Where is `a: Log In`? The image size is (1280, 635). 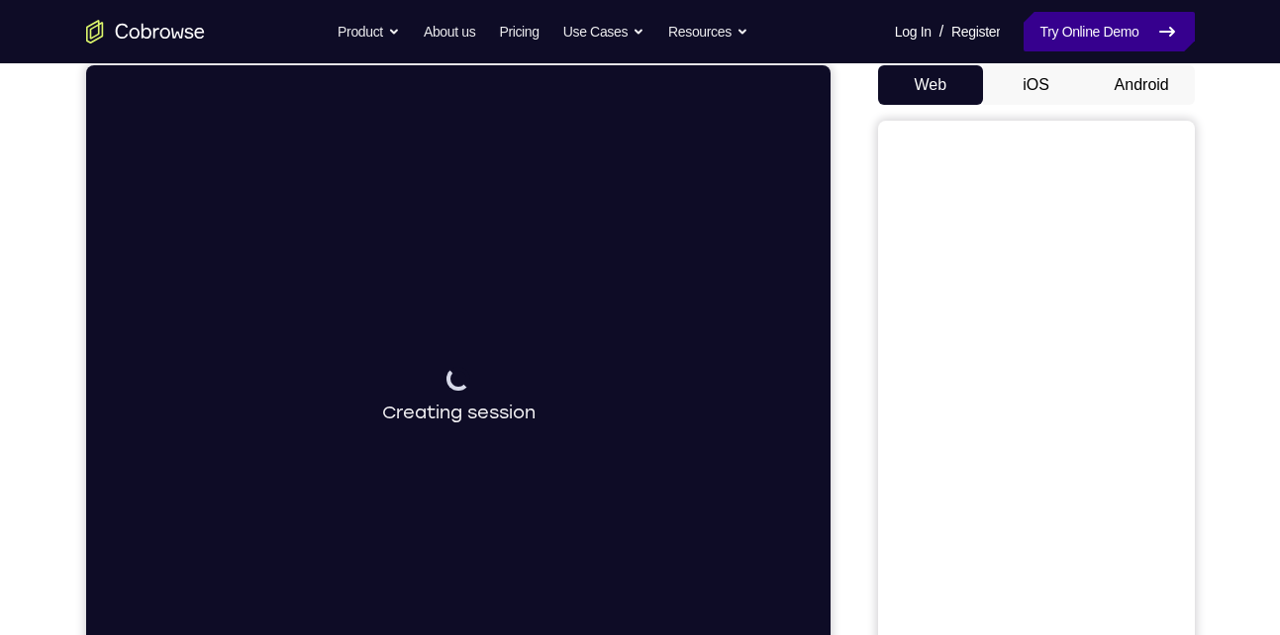 a: Log In is located at coordinates (913, 32).